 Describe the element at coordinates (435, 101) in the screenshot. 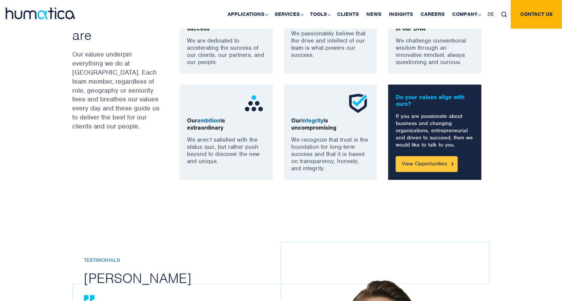

I see `p: Do your values align with ours?` at that location.